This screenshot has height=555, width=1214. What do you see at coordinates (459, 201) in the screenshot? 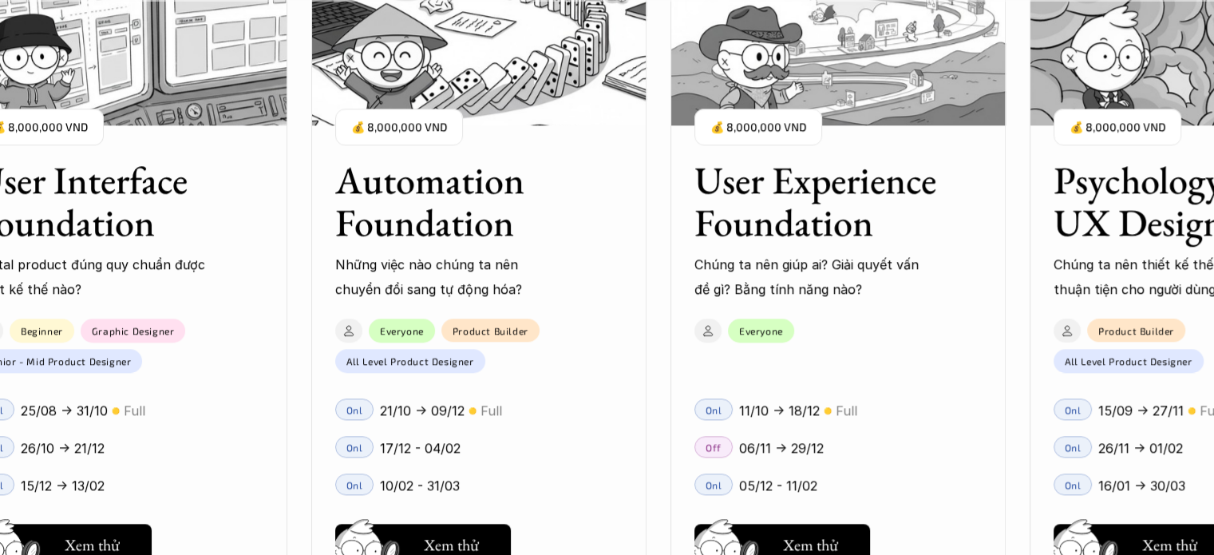
I see `h3: Automation Foundation` at bounding box center [459, 201].